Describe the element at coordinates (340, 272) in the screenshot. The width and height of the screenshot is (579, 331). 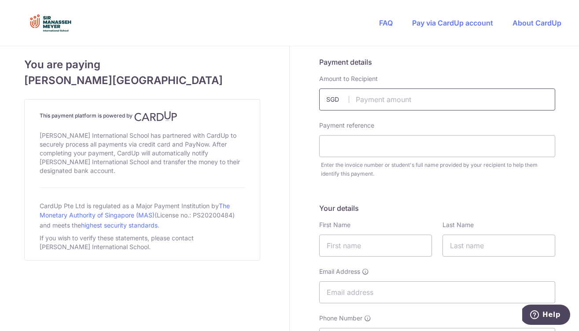
I see `span: Email Address` at that location.